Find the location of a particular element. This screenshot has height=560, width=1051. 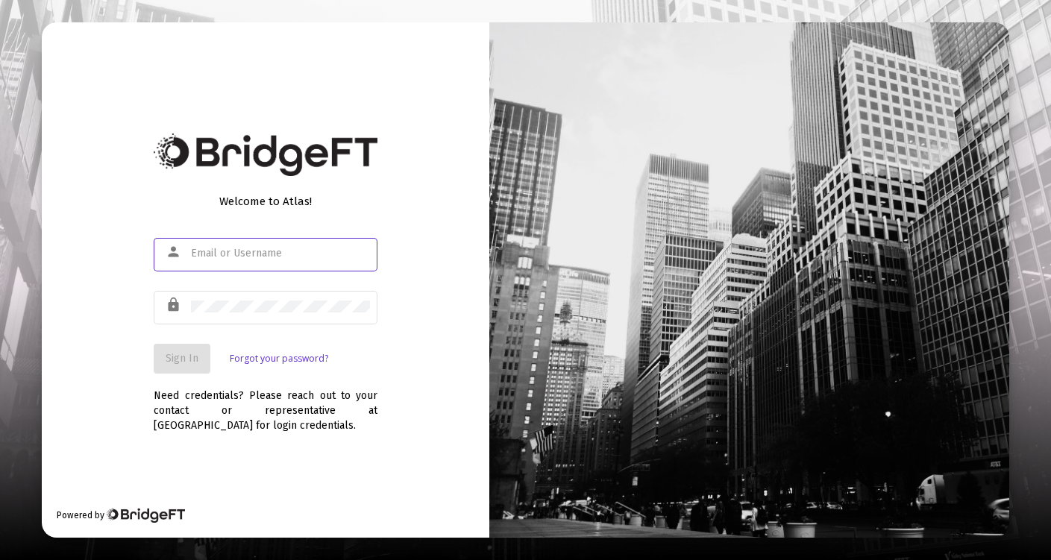

a: Forgot your password? is located at coordinates (279, 359).